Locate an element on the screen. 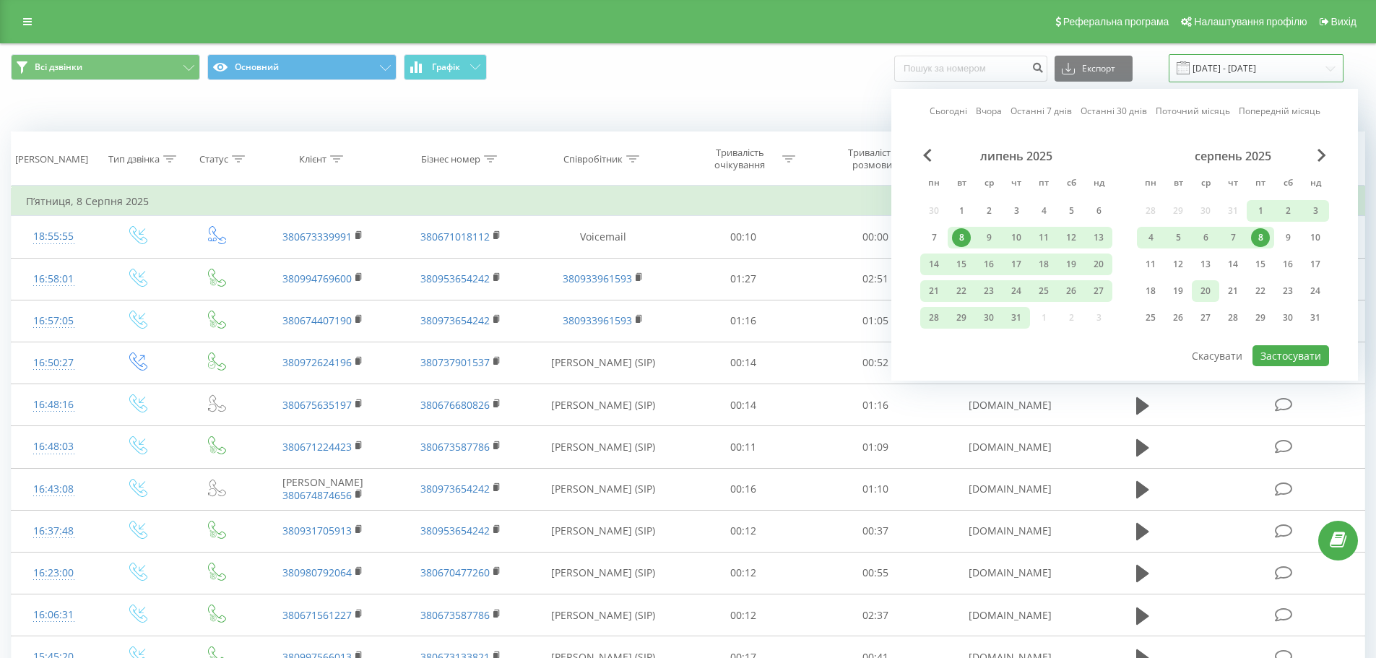 The height and width of the screenshot is (658, 1376). div: 16:43:08 is located at coordinates (53, 489).